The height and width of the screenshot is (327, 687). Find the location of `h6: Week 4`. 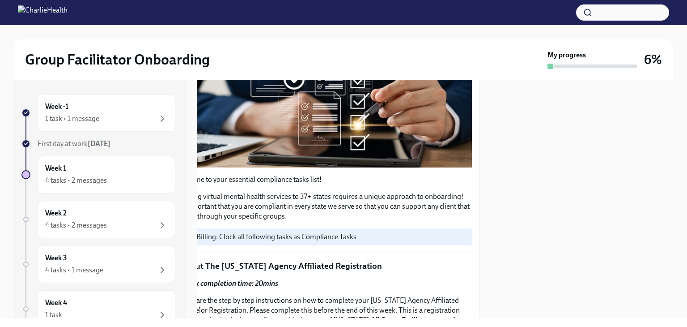

h6: Week 4 is located at coordinates (56, 302).